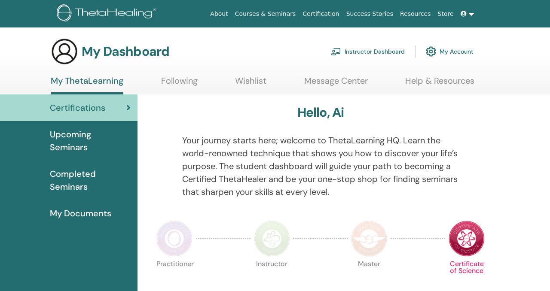 The width and height of the screenshot is (550, 291). I want to click on a: Help & Resources, so click(439, 84).